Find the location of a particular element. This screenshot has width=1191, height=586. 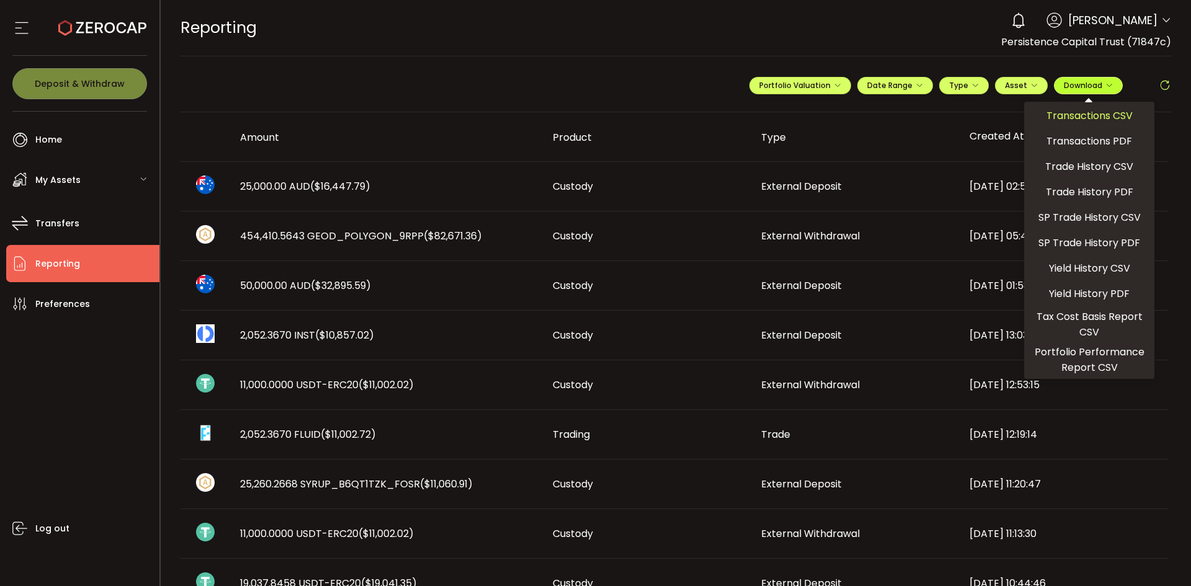

span: ($16,447.79) is located at coordinates (340, 186).